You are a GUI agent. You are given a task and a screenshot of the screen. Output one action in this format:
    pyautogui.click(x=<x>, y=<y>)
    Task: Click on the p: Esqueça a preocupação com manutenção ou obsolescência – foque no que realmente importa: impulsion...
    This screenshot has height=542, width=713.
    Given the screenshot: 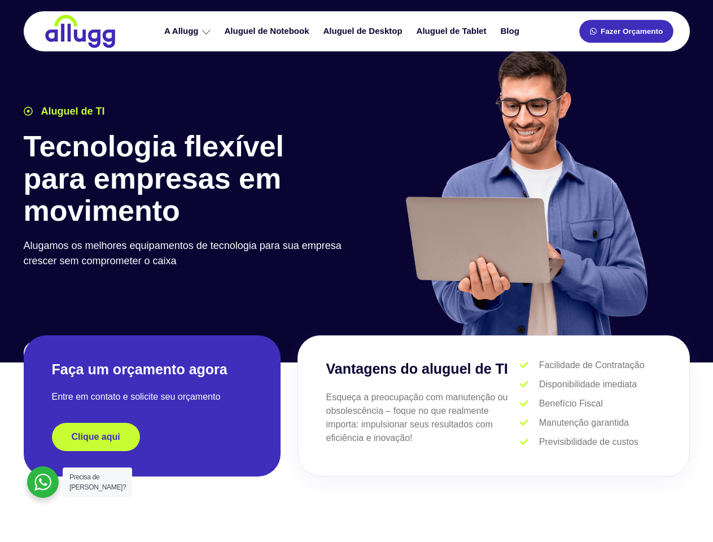 What is the action you would take?
    pyautogui.click(x=424, y=418)
    